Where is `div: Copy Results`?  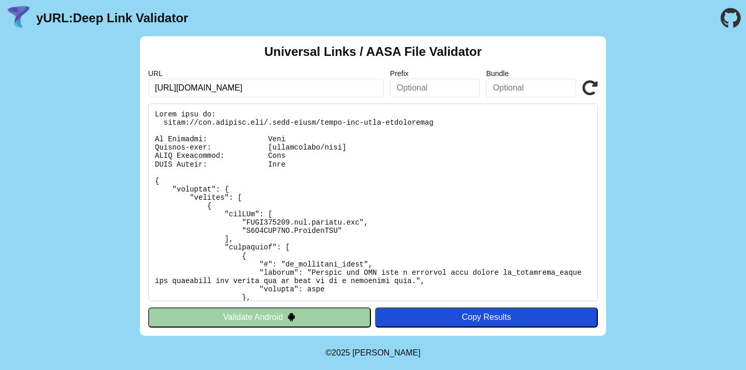
div: Copy Results is located at coordinates (487, 318).